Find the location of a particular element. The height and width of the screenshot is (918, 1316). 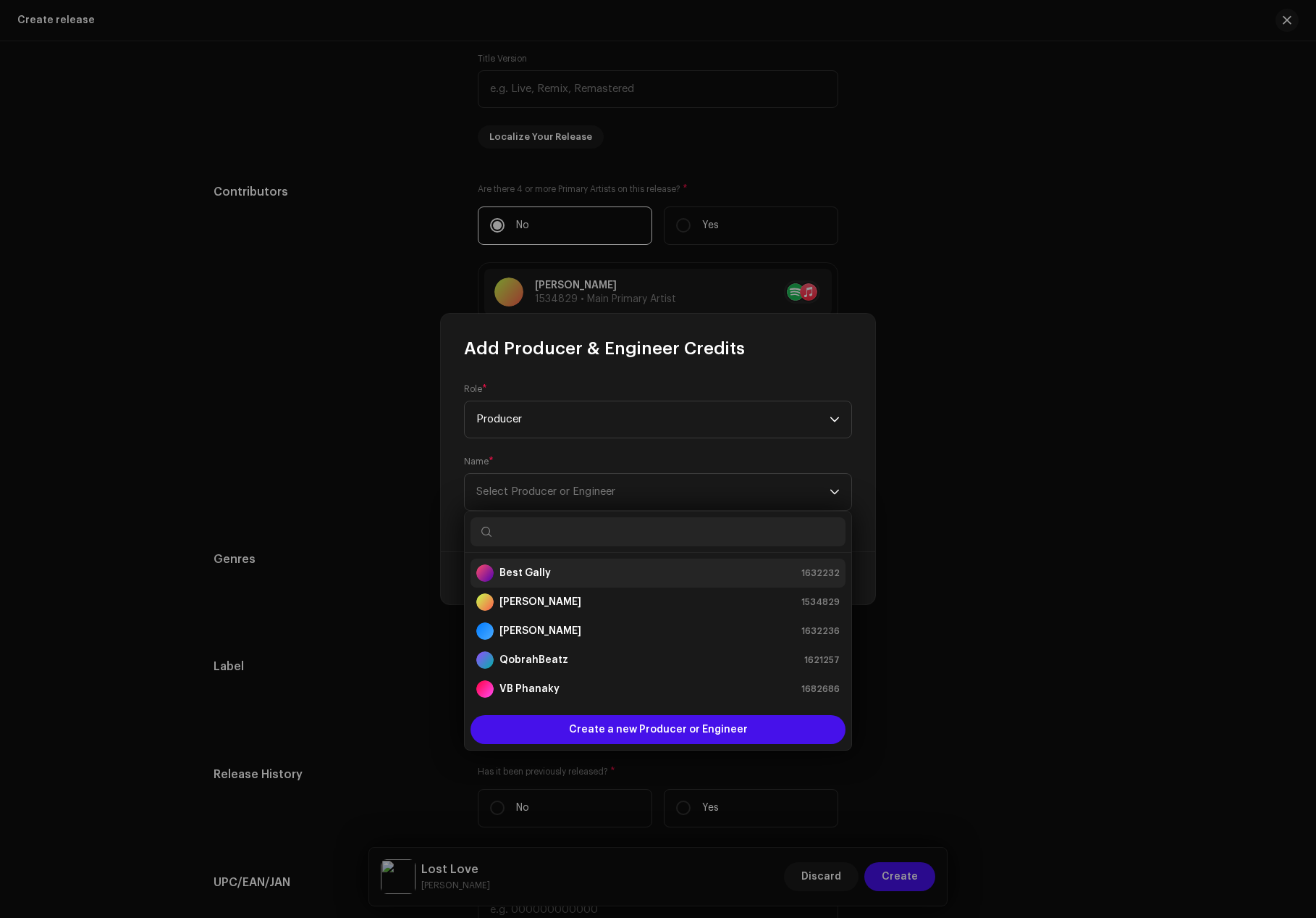

span: 1632236 is located at coordinates (821, 631).